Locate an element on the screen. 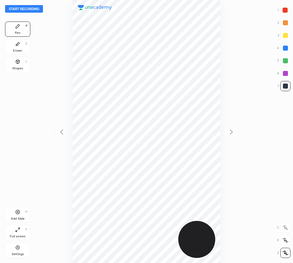 This screenshot has width=293, height=263. div: Z is located at coordinates (284, 252).